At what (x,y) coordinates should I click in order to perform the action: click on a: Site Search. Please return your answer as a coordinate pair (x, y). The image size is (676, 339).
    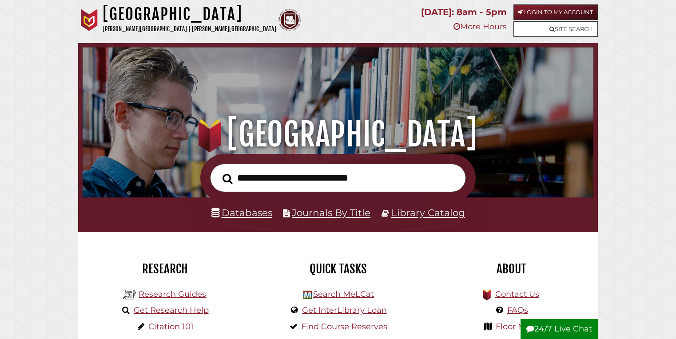
    Looking at the image, I should click on (556, 29).